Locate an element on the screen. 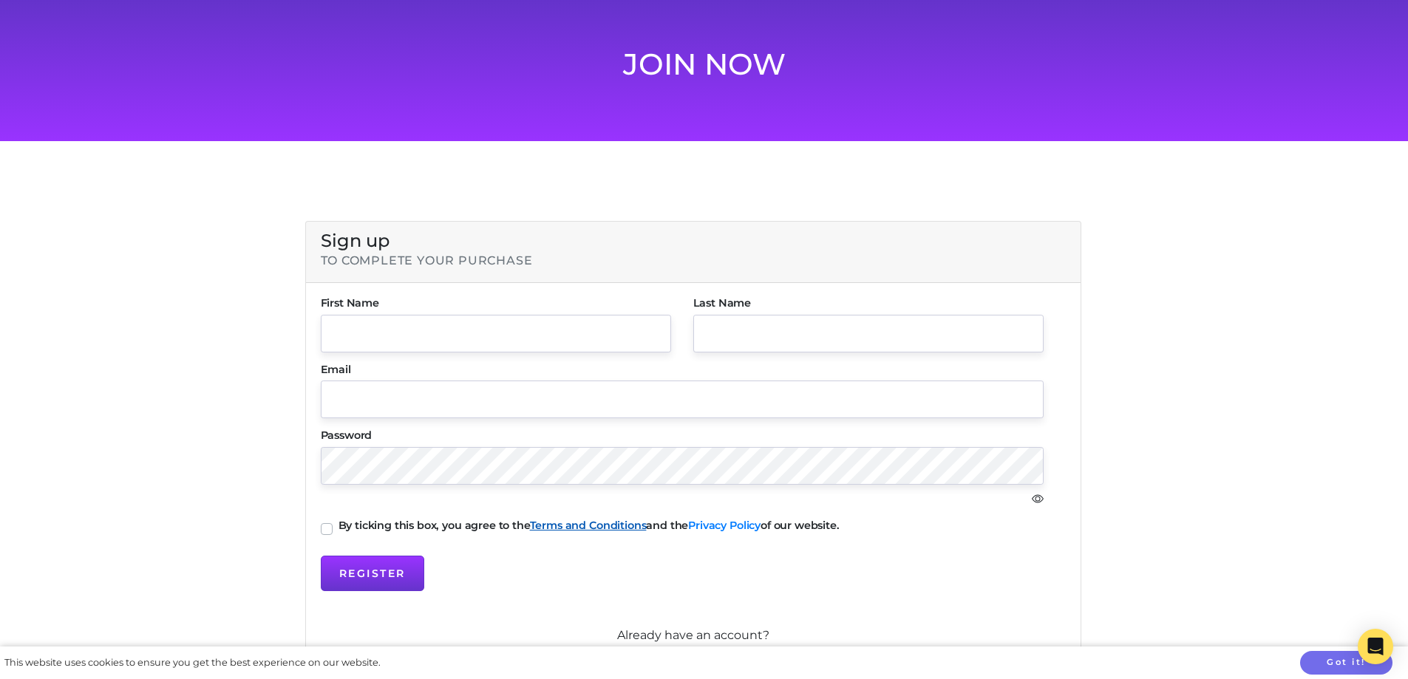 This screenshot has height=679, width=1408. label: Last Name is located at coordinates (869, 303).